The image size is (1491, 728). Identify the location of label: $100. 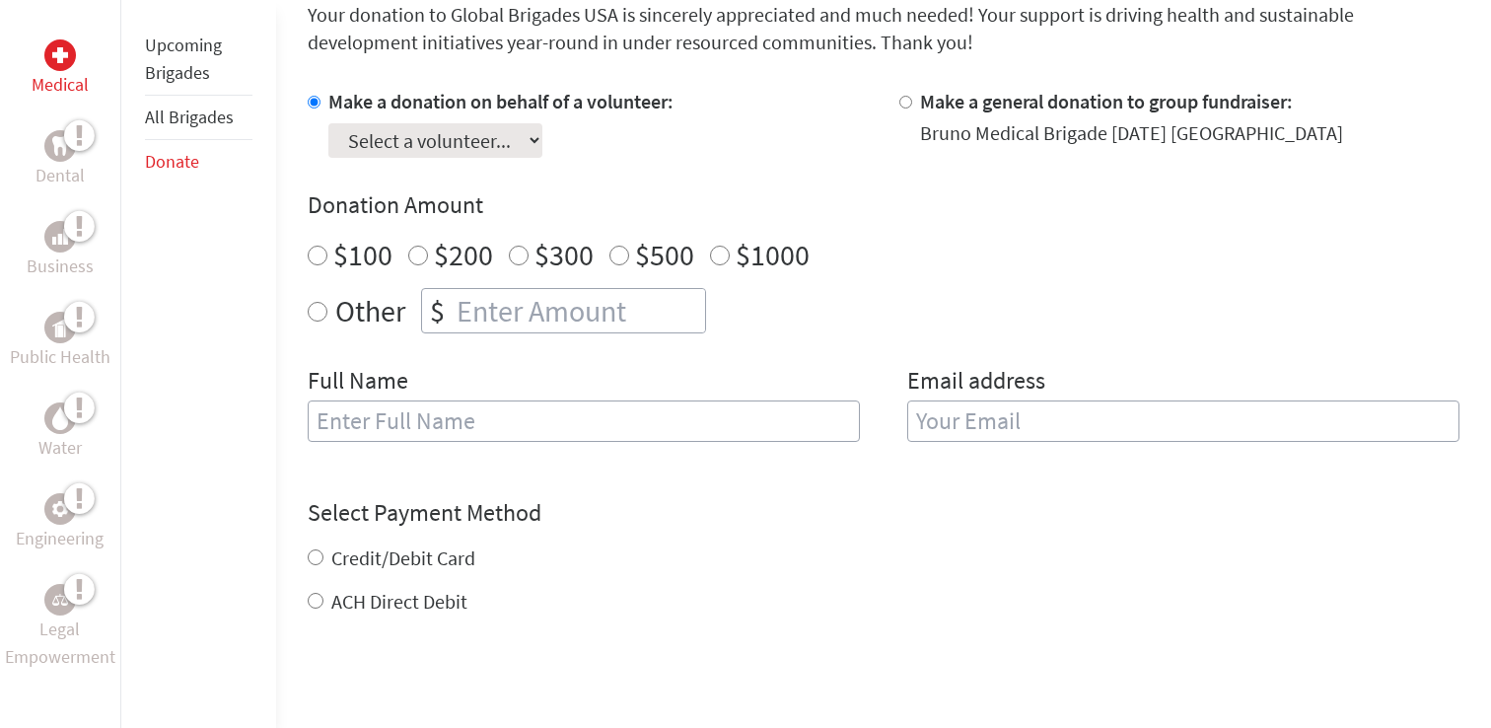
(363, 254).